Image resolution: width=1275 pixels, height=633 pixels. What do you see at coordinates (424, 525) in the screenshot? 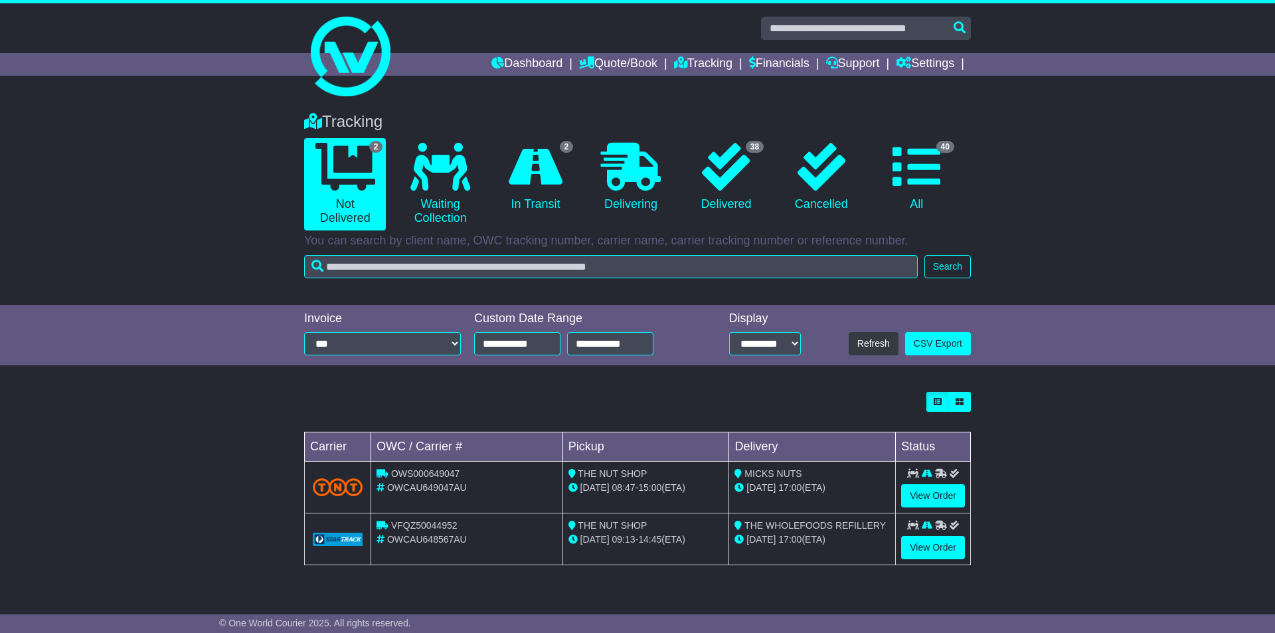
I see `span: VFQZ50044952` at bounding box center [424, 525].